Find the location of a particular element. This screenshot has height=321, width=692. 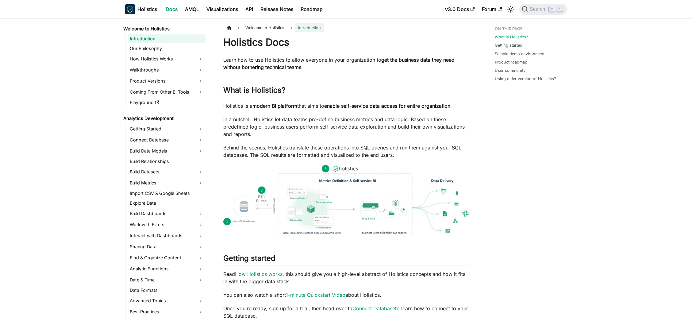

a: HolisticsHolistics is located at coordinates (141, 9).